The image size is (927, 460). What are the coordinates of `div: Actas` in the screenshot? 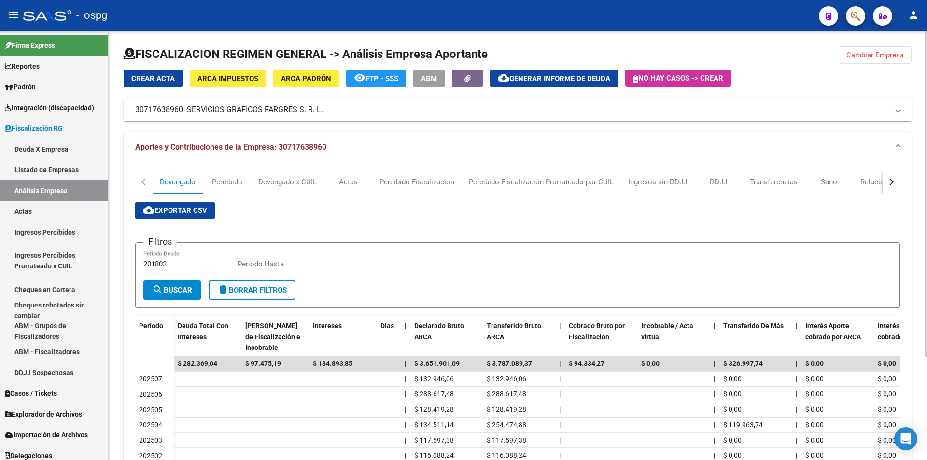 It's located at (348, 182).